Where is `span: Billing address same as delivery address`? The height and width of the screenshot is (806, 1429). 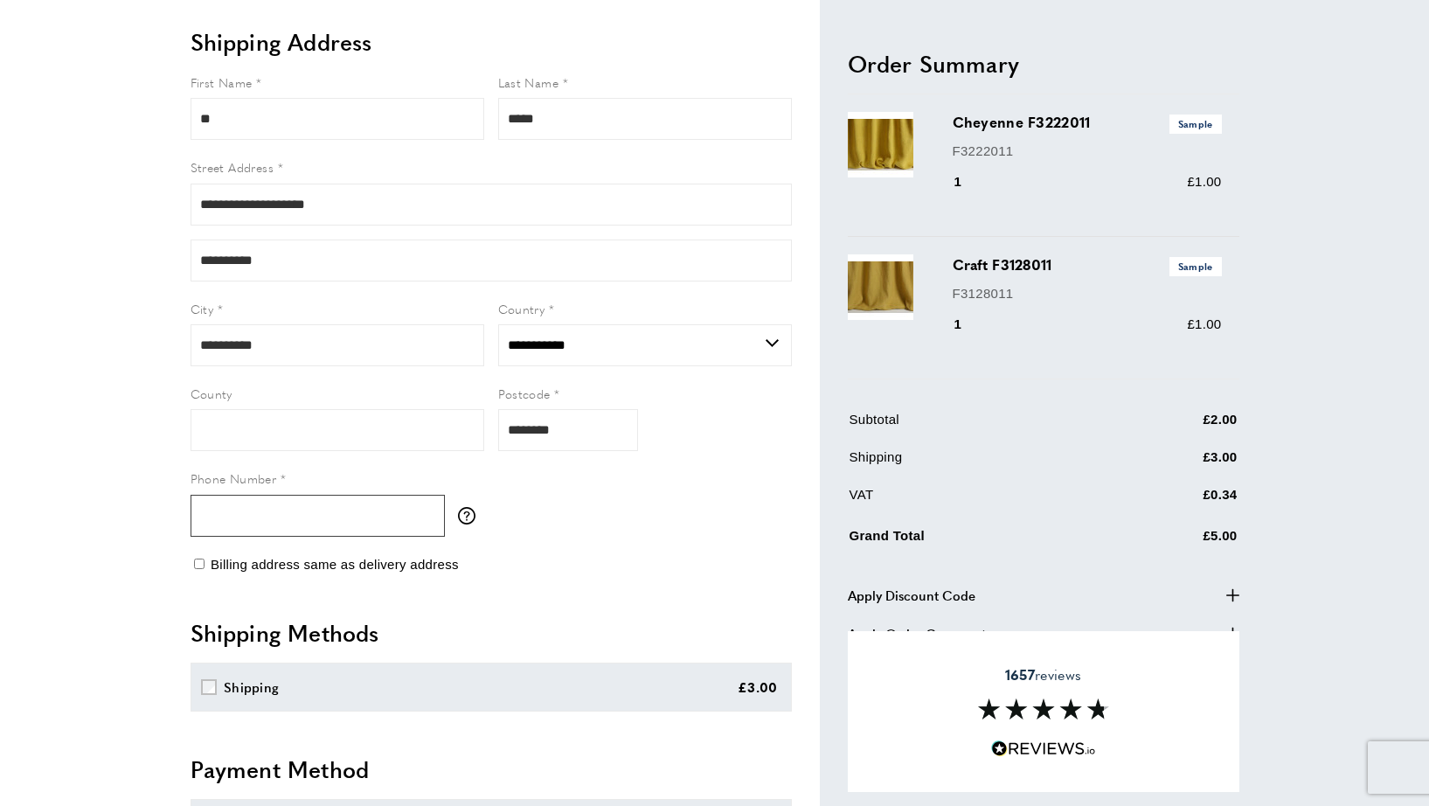
span: Billing address same as delivery address is located at coordinates (335, 564).